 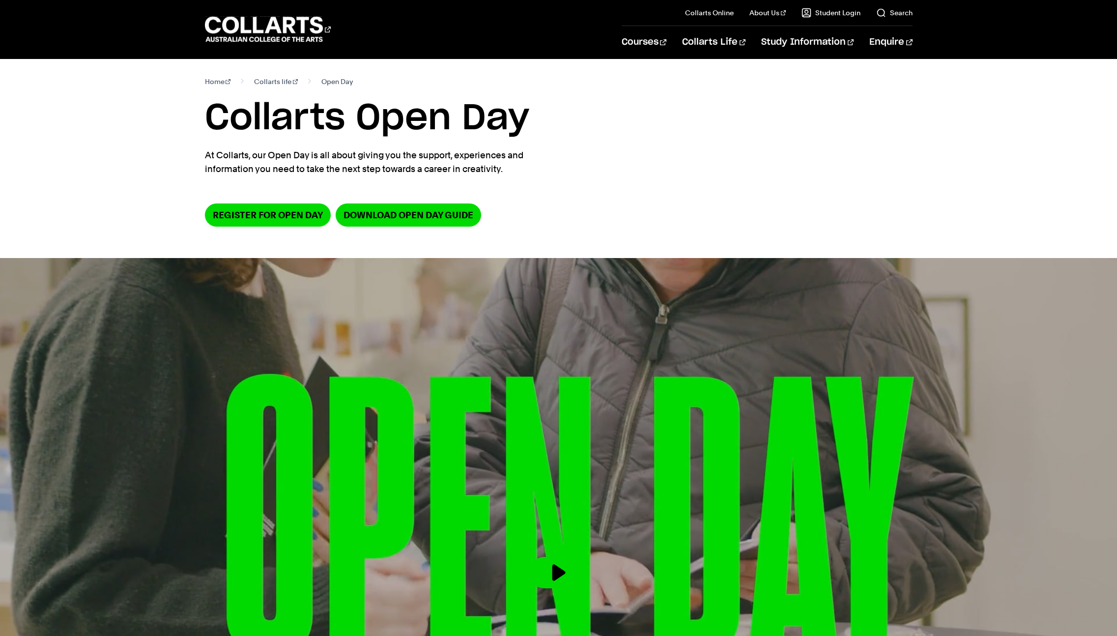 What do you see at coordinates (890, 42) in the screenshot?
I see `a: Enquire` at bounding box center [890, 42].